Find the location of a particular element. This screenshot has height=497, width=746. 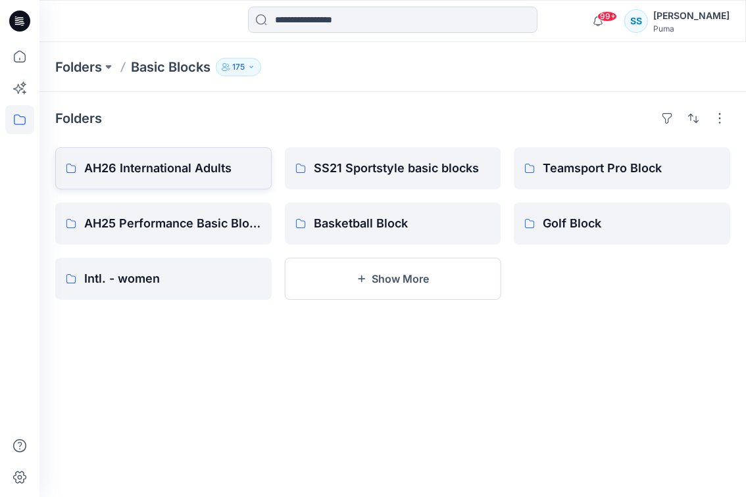

a: Folders is located at coordinates (78, 67).